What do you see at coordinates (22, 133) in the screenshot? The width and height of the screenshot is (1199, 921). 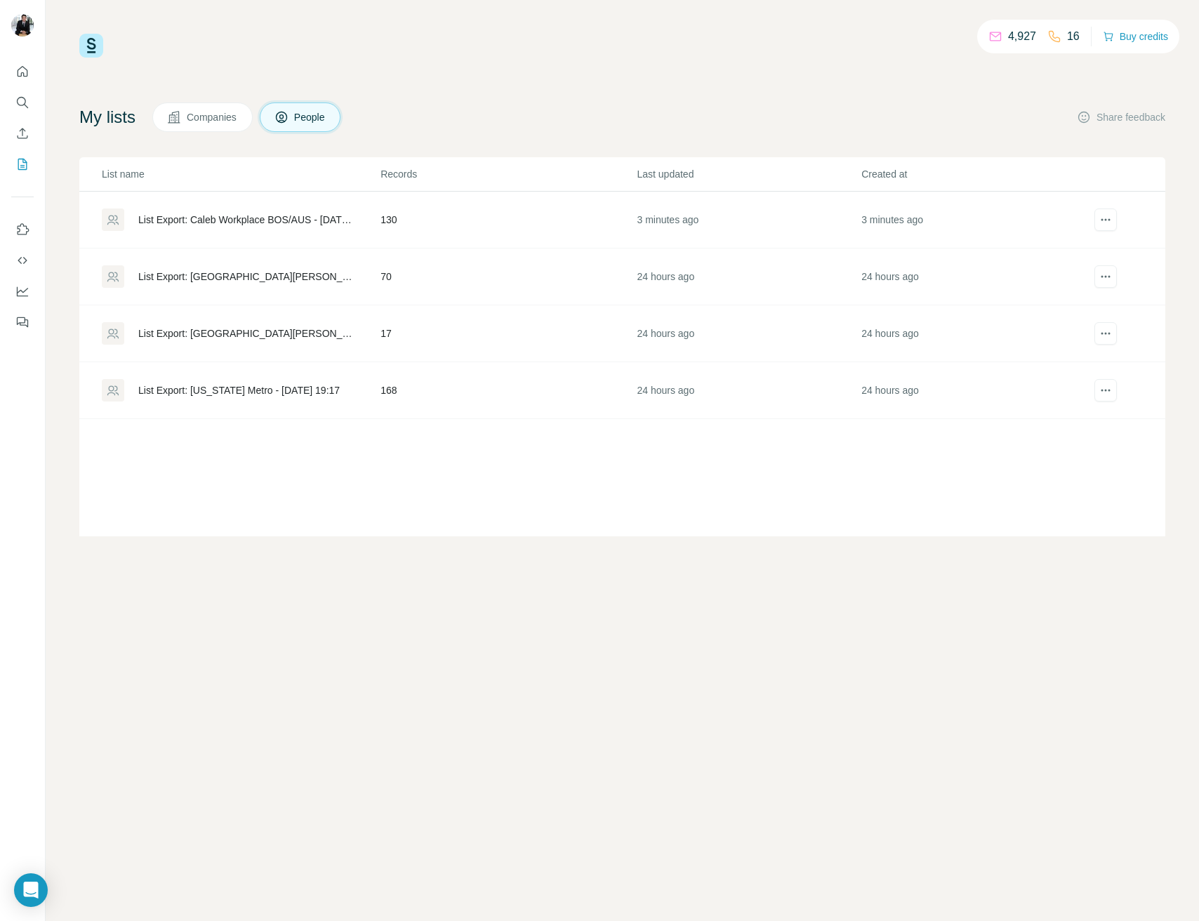 I see `button: Enrich CSV` at bounding box center [22, 133].